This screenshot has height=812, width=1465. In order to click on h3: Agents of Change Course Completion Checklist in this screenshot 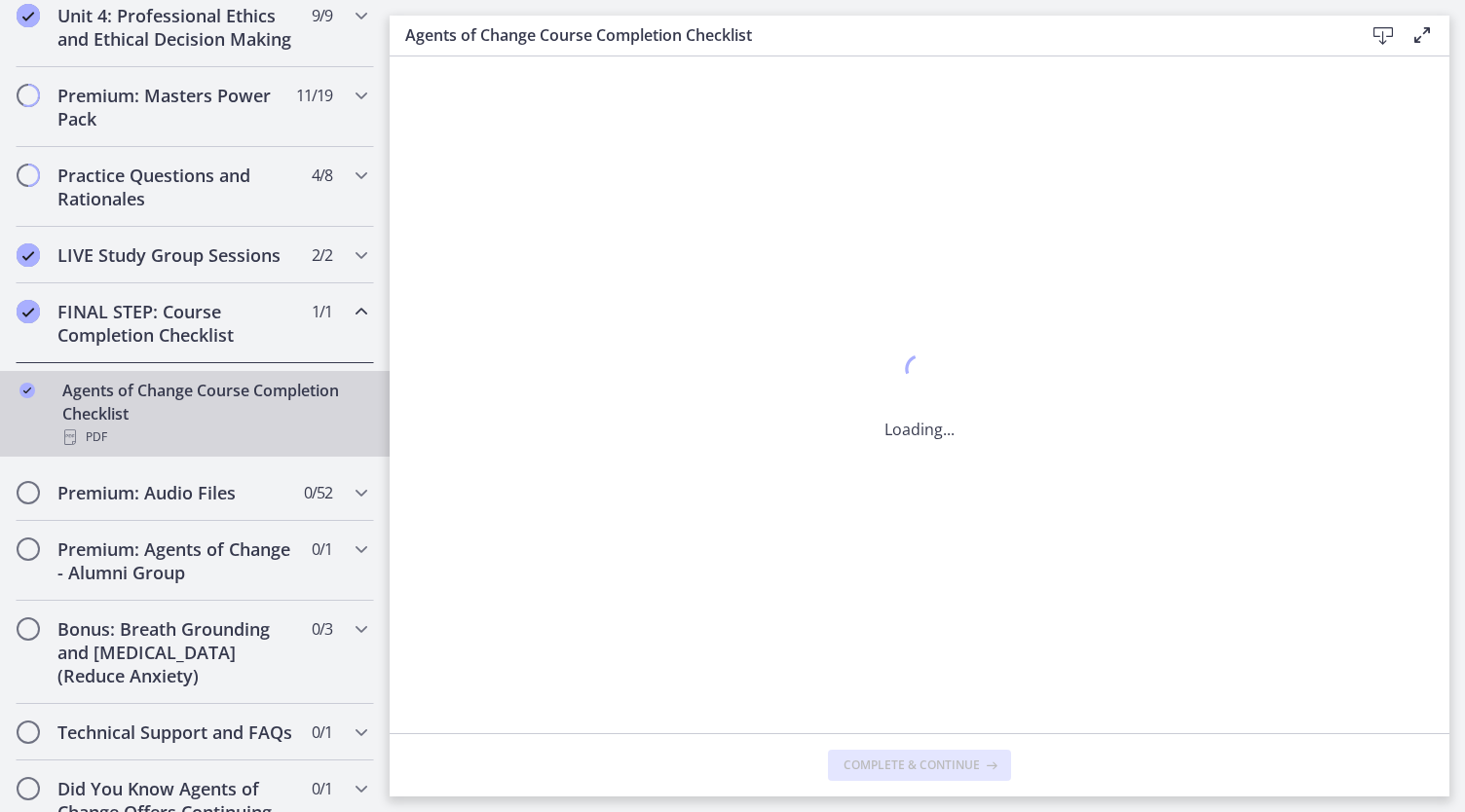, I will do `click(869, 35)`.